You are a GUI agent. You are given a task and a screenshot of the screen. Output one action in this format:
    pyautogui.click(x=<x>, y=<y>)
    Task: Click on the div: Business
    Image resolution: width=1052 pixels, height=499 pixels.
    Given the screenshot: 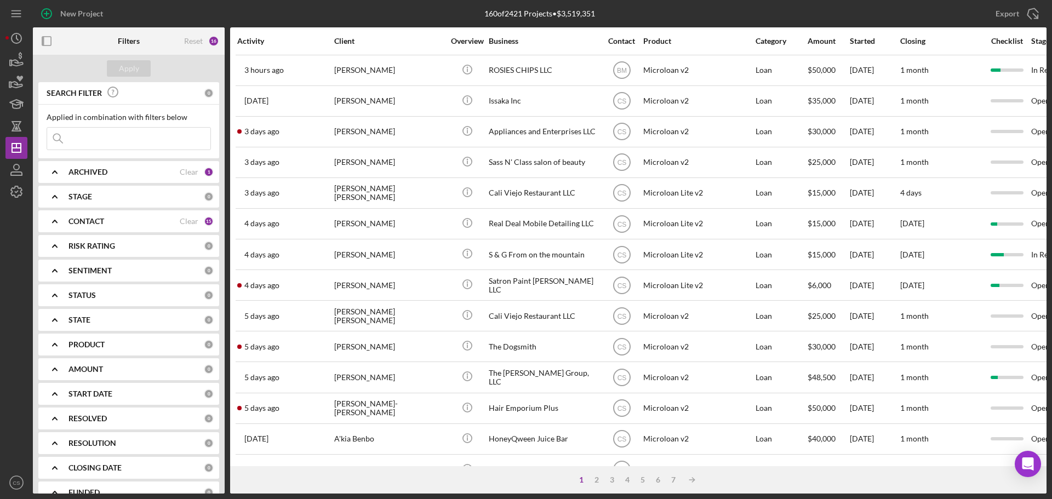 What is the action you would take?
    pyautogui.click(x=543, y=41)
    